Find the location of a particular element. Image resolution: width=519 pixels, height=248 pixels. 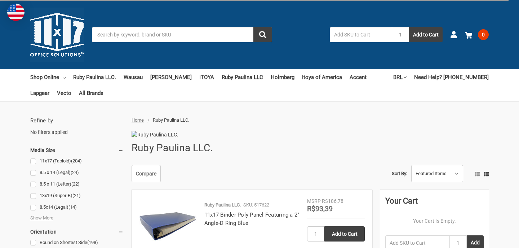

img: duty and tax information for United States is located at coordinates (16, 12).